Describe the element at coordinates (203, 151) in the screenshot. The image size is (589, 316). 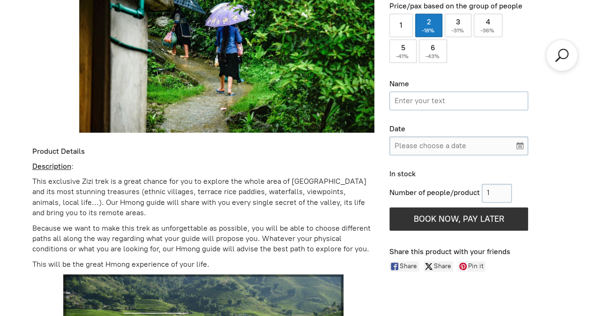
I see `div: Product Details` at that location.